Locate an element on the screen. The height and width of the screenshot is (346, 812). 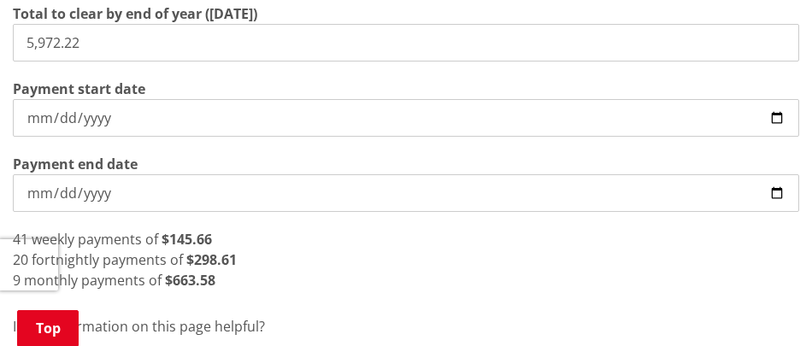
span: fortnightly payments of is located at coordinates (107, 260).